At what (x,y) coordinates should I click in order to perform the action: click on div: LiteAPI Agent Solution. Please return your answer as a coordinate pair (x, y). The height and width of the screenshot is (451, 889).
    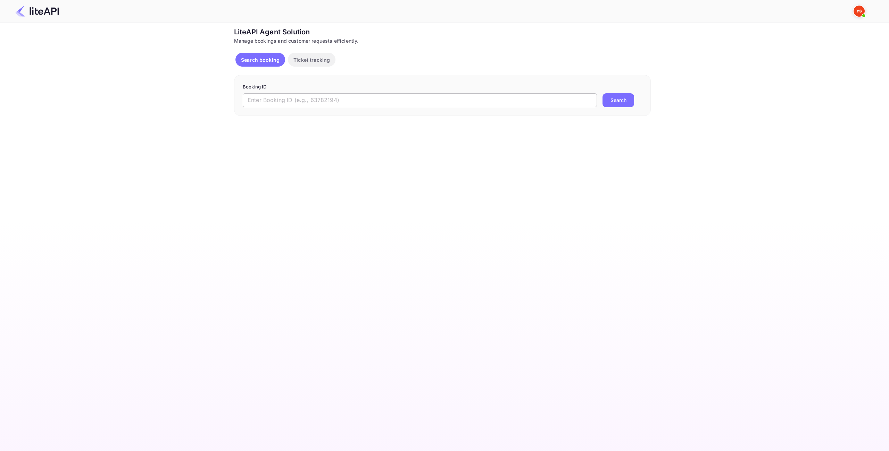
    Looking at the image, I should click on (442, 32).